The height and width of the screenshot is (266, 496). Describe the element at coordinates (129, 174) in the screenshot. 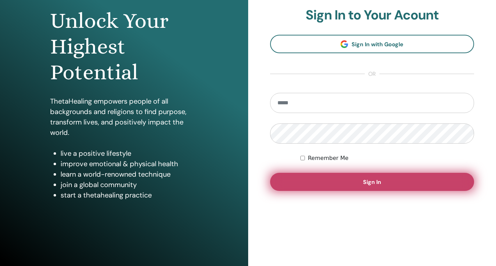

I see `li: learn a world-renowned technique` at that location.